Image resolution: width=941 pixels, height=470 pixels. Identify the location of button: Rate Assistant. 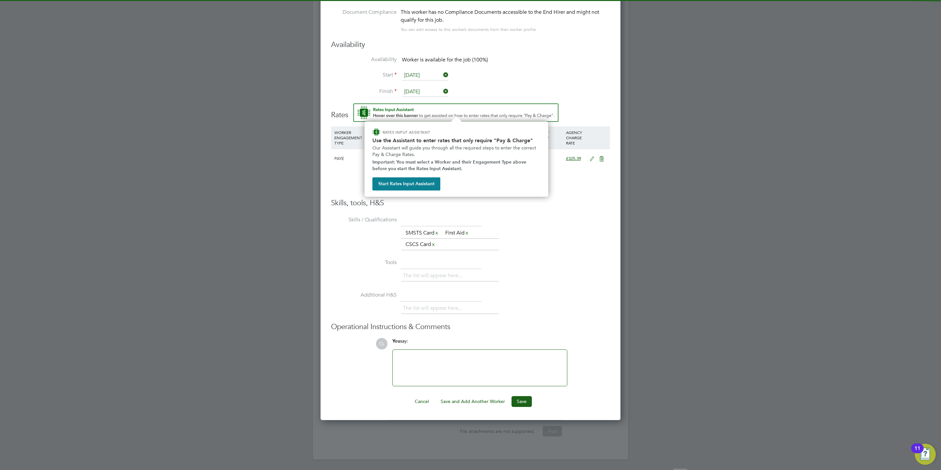
(456, 113).